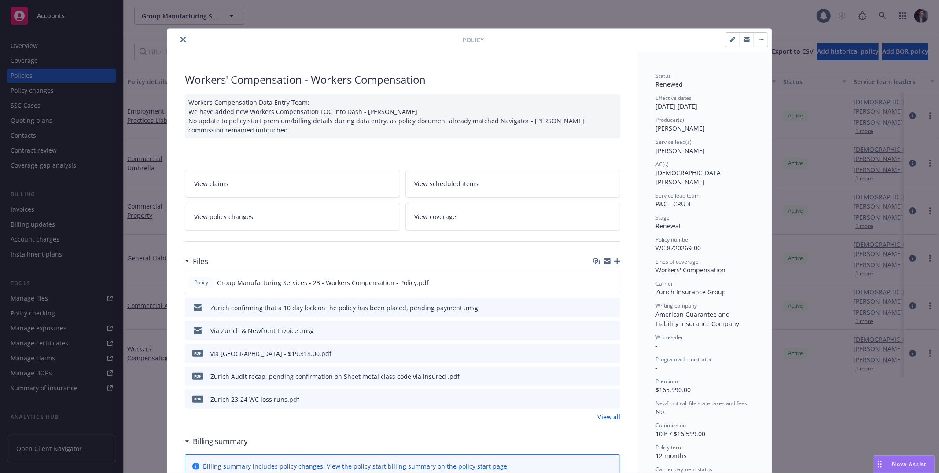  I want to click on span: Group Manufacturing Services - 23 - Workers Compensation - Policy.pdf, so click(323, 283).